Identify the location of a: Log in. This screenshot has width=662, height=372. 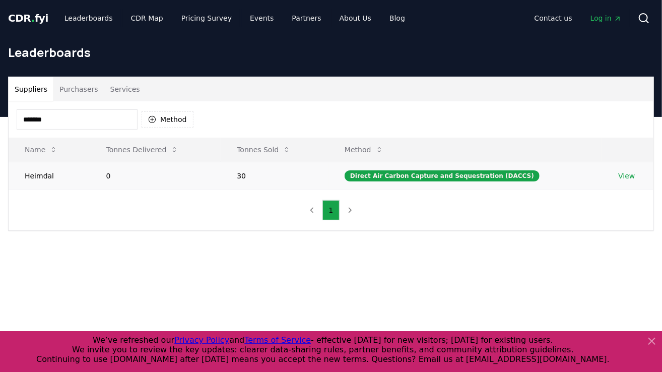
(606, 18).